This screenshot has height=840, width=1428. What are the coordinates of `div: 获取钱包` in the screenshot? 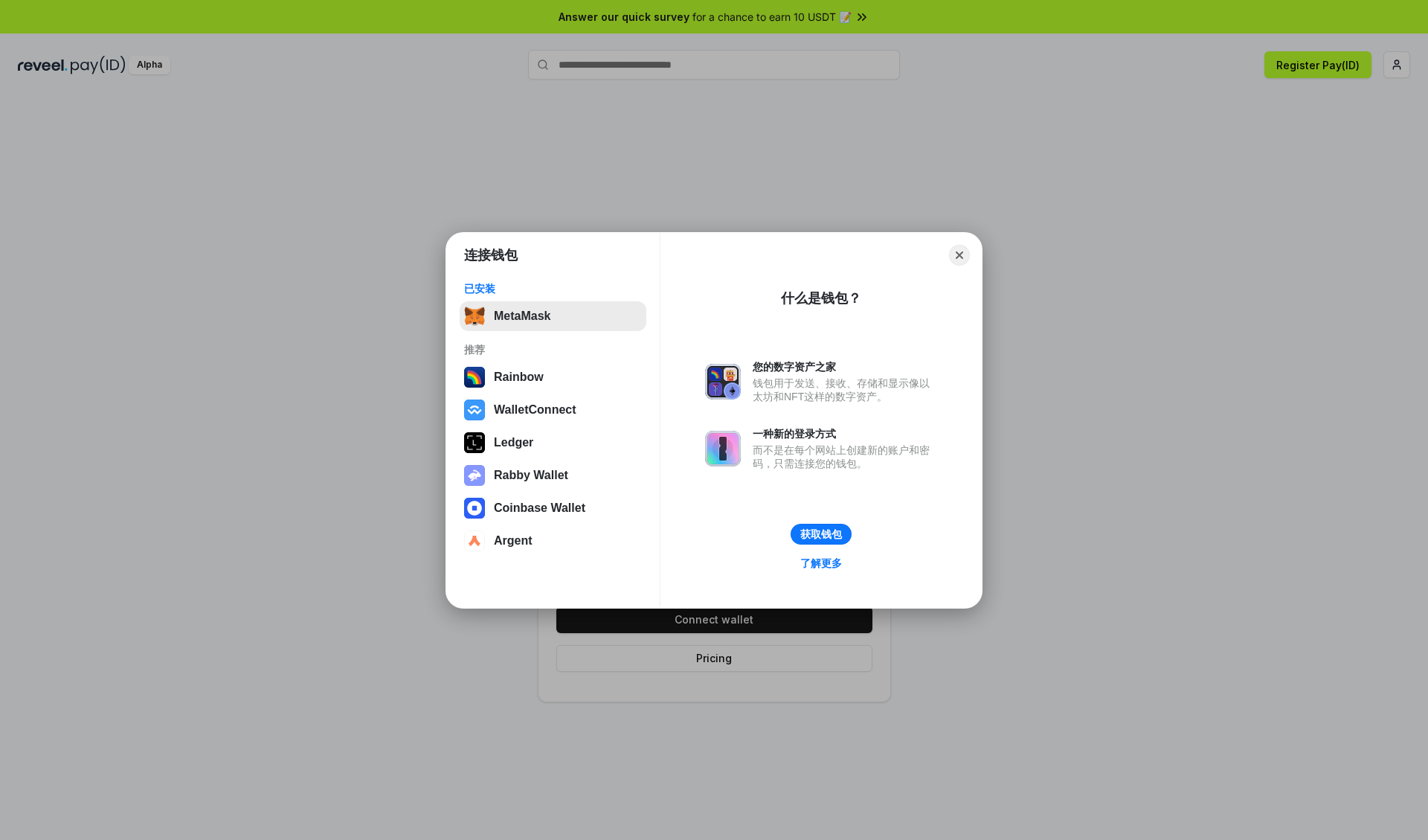 It's located at (821, 534).